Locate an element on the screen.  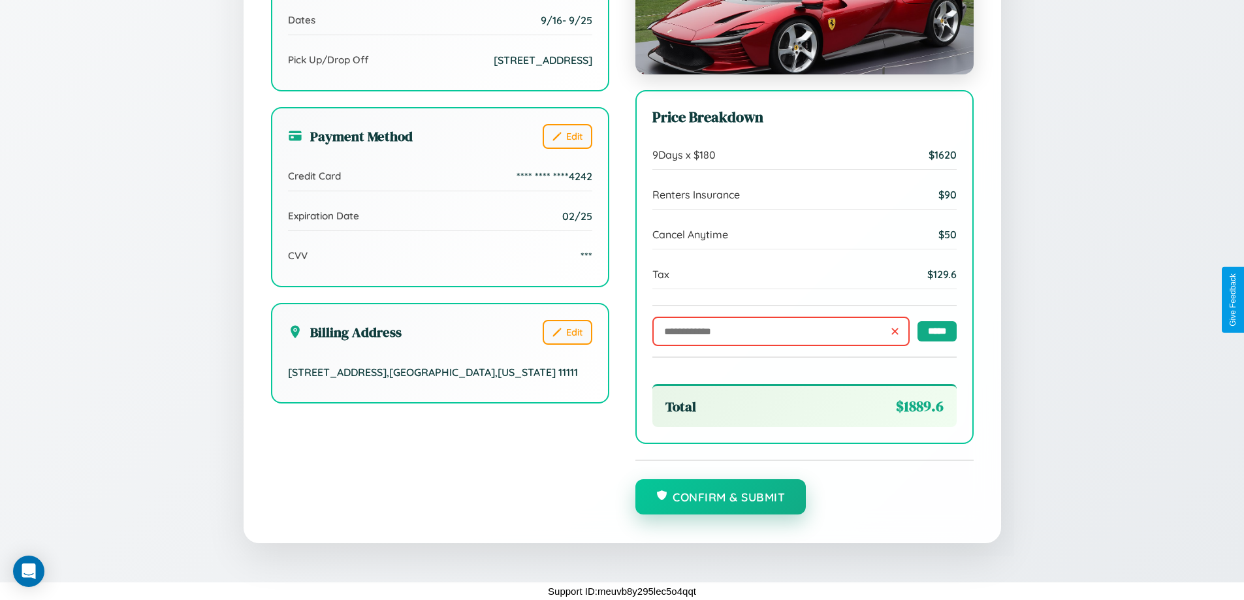
span: 9 / 16 - 9 / 25 is located at coordinates (566, 20).